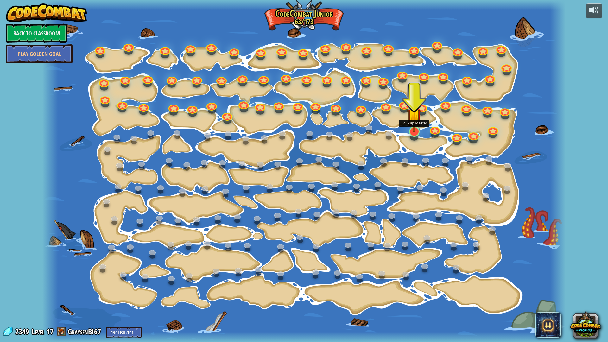 The image size is (608, 342). What do you see at coordinates (47, 13) in the screenshot?
I see `img: CodeCombat - Learn how to code by playing a game` at bounding box center [47, 13].